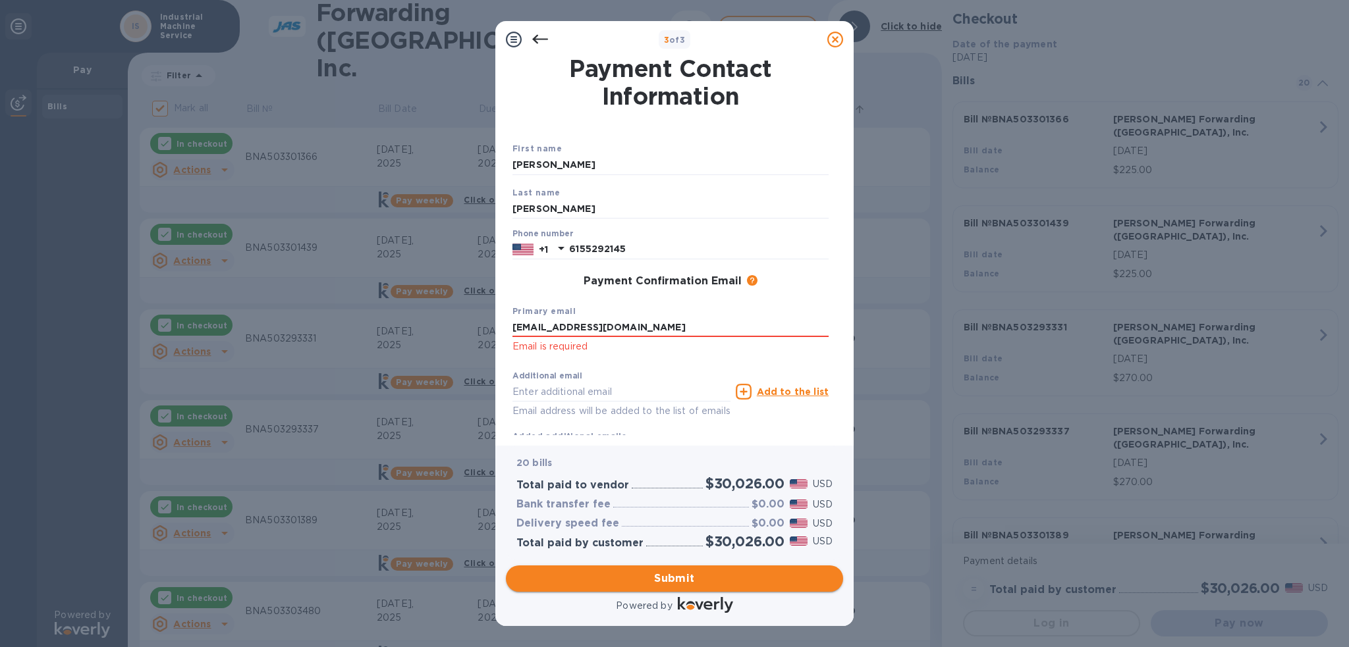 The image size is (1349, 647). I want to click on b: of 3, so click(674, 40).